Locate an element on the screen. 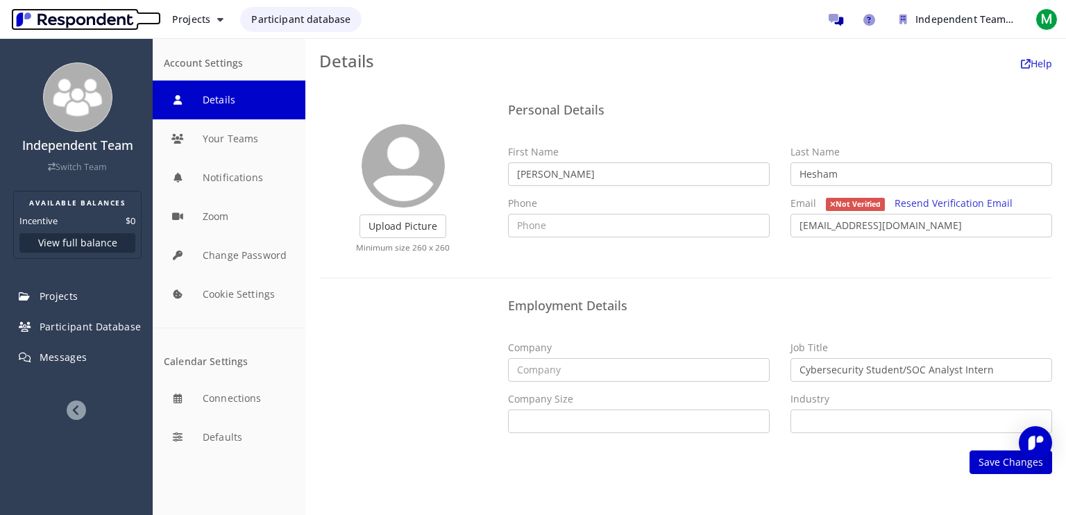 This screenshot has height=515, width=1066. button: Connections is located at coordinates (229, 398).